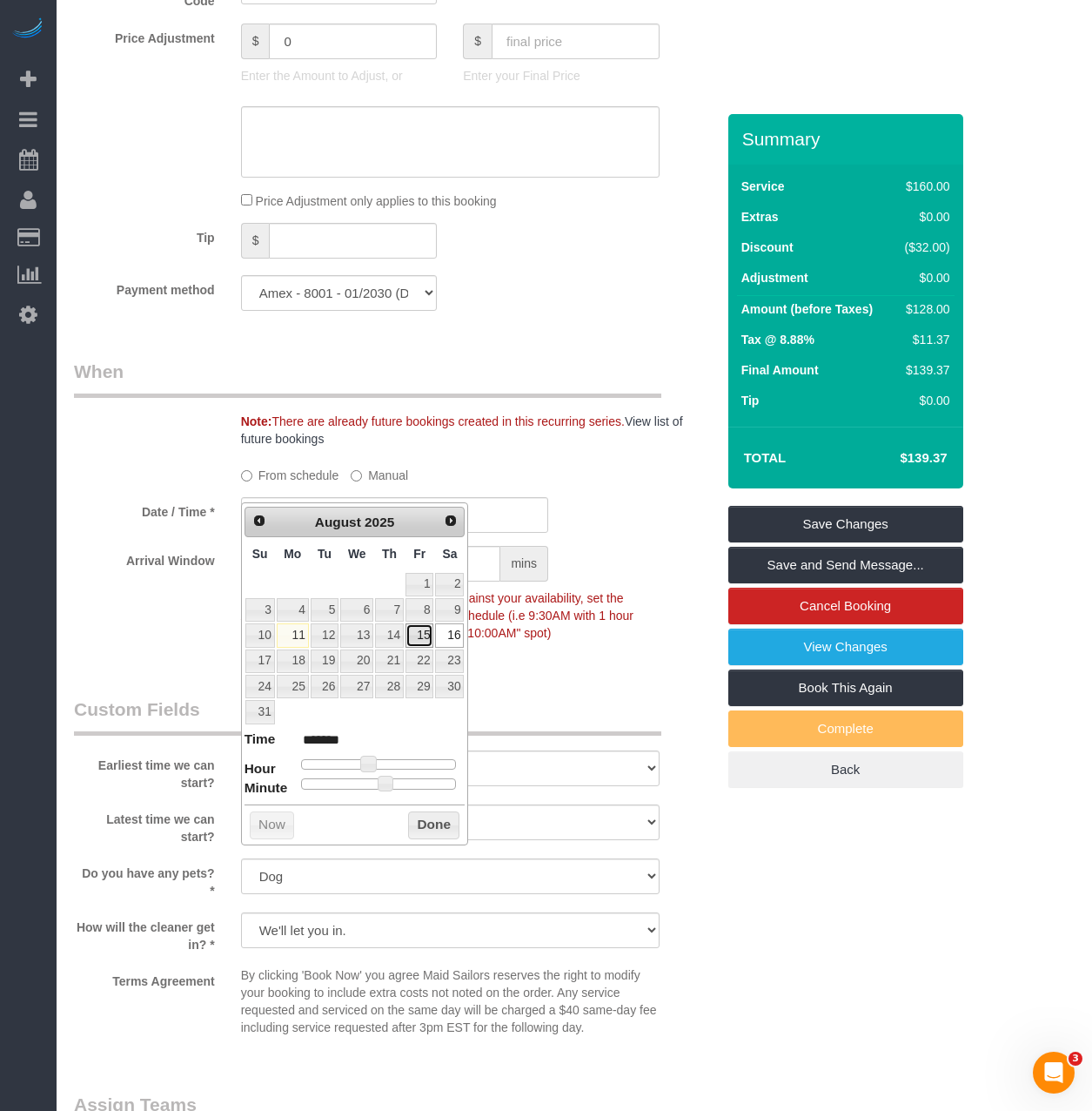 The width and height of the screenshot is (1092, 1111). I want to click on span: Wednesday, so click(357, 554).